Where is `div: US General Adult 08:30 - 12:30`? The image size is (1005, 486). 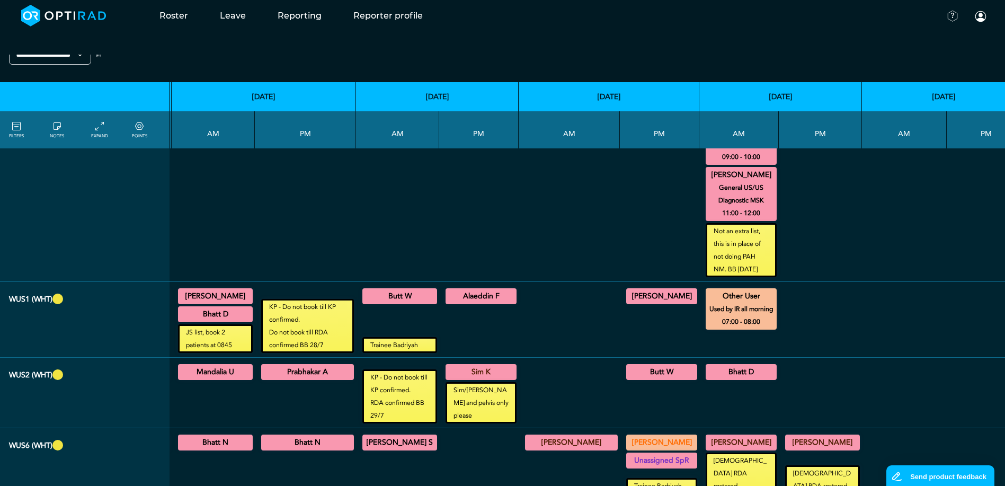 div: US General Adult 08:30 - 12:30 is located at coordinates (400, 296).